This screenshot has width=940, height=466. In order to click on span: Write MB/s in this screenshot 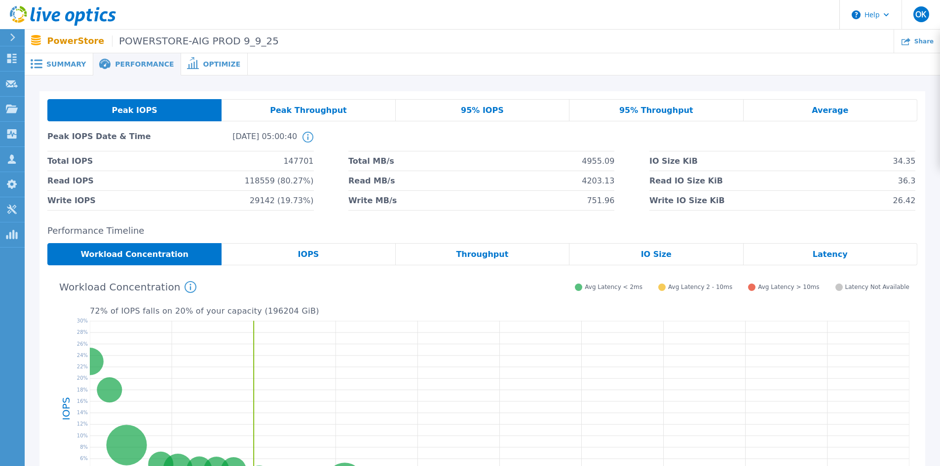, I will do `click(373, 200)`.